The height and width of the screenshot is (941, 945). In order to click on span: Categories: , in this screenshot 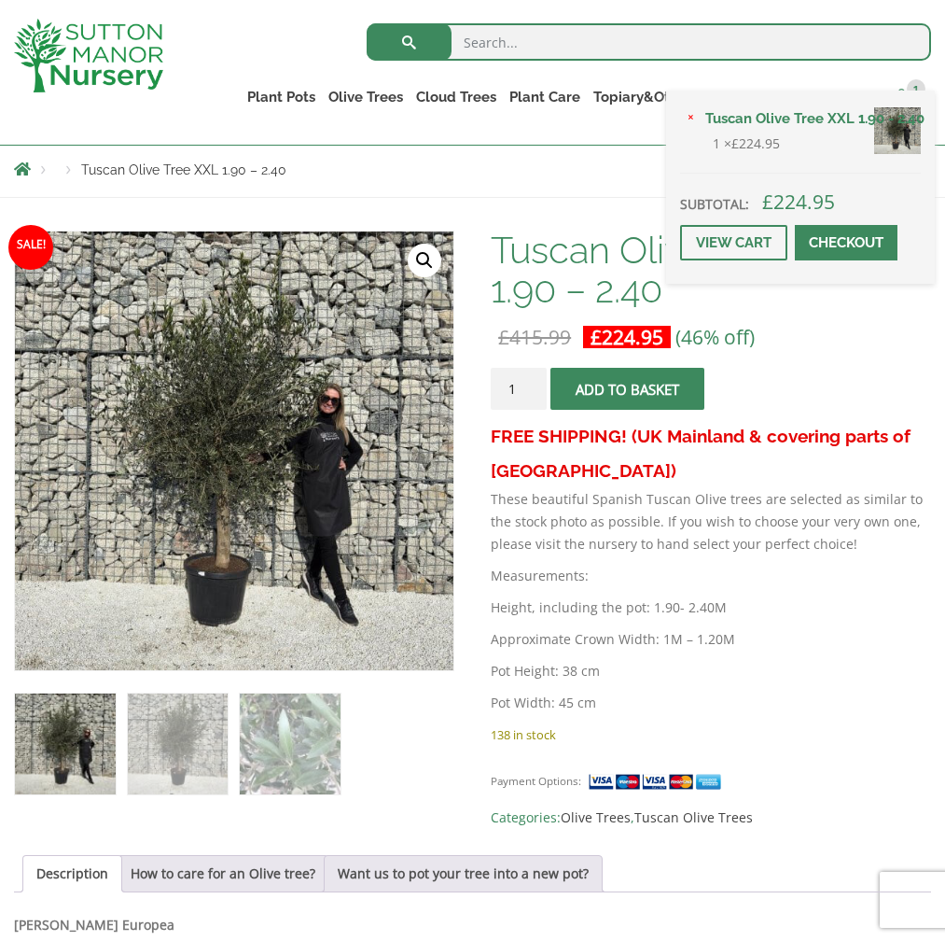, I will do `click(711, 817)`.